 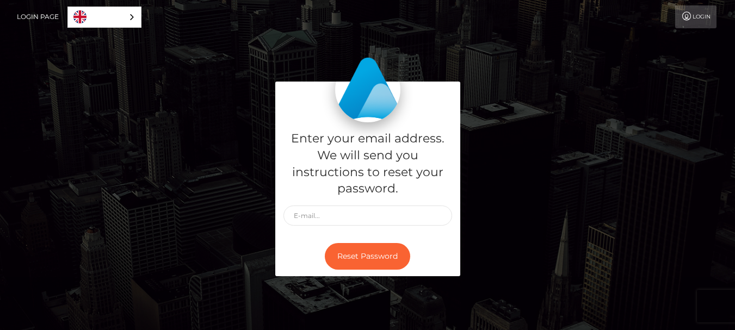 I want to click on h5: Enter your email address. We will send you instructions to reset your password., so click(x=368, y=164).